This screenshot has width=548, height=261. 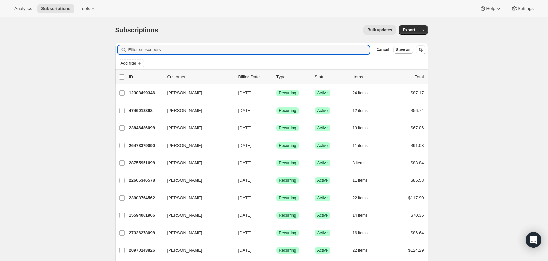 What do you see at coordinates (416, 250) in the screenshot?
I see `span: $124.29` at bounding box center [416, 250].